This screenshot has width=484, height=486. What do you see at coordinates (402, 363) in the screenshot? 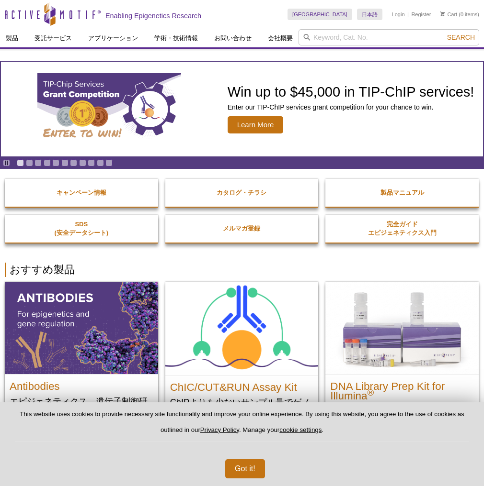
I see `a: DNA Library Prep Kit for Illumina DNA Library Prep Kit for Illumina® ChIP-Seq、CUT&RUN、メチル化DNAアッセイ...` at bounding box center [402, 363].